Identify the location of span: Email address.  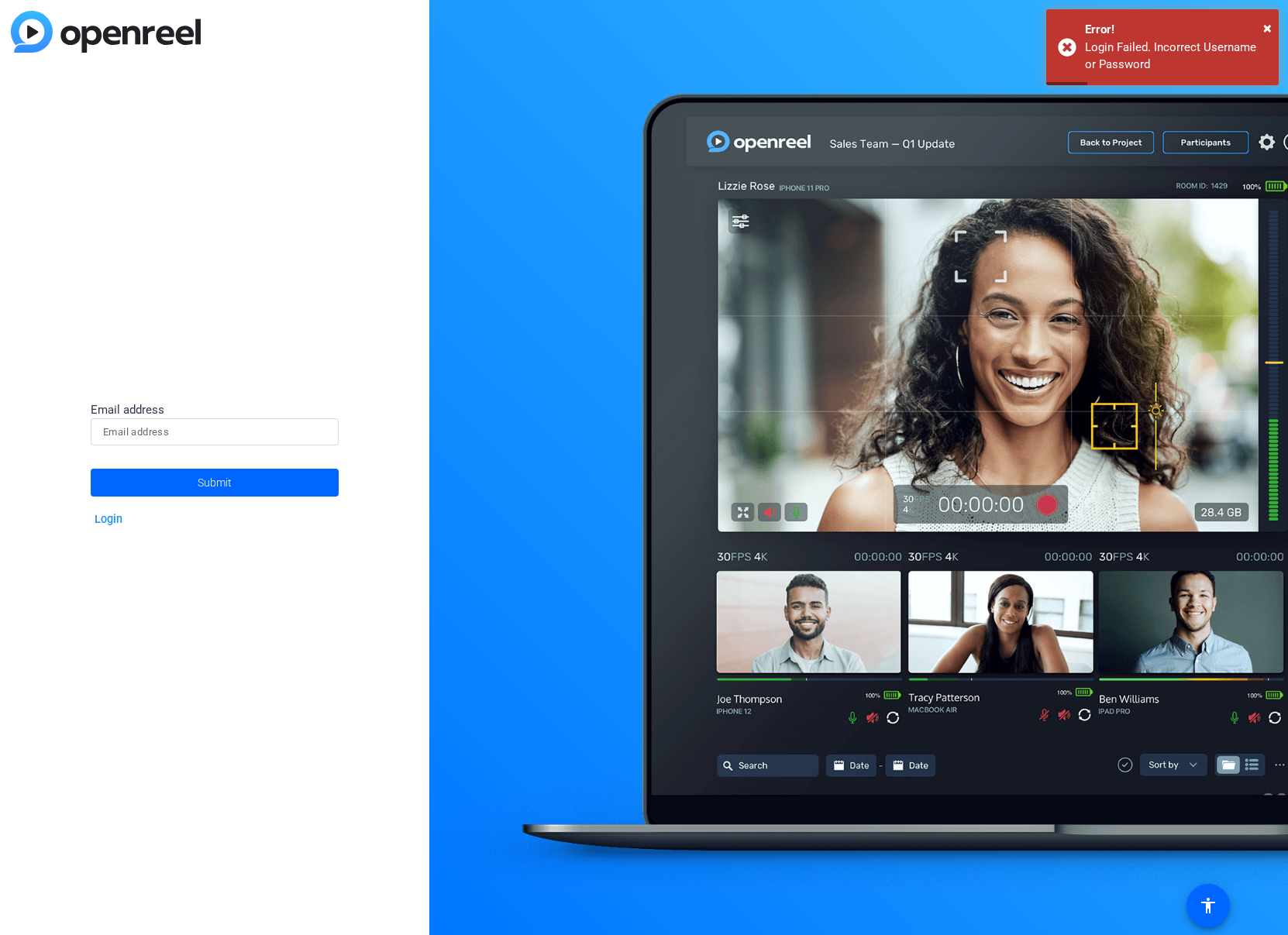
(127, 409).